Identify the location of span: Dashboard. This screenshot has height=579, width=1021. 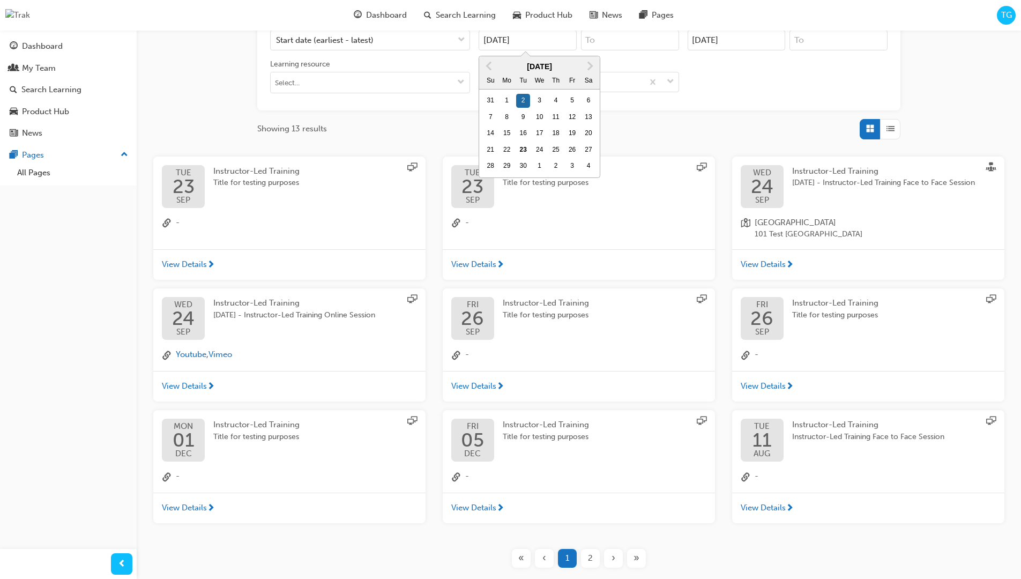
(387, 15).